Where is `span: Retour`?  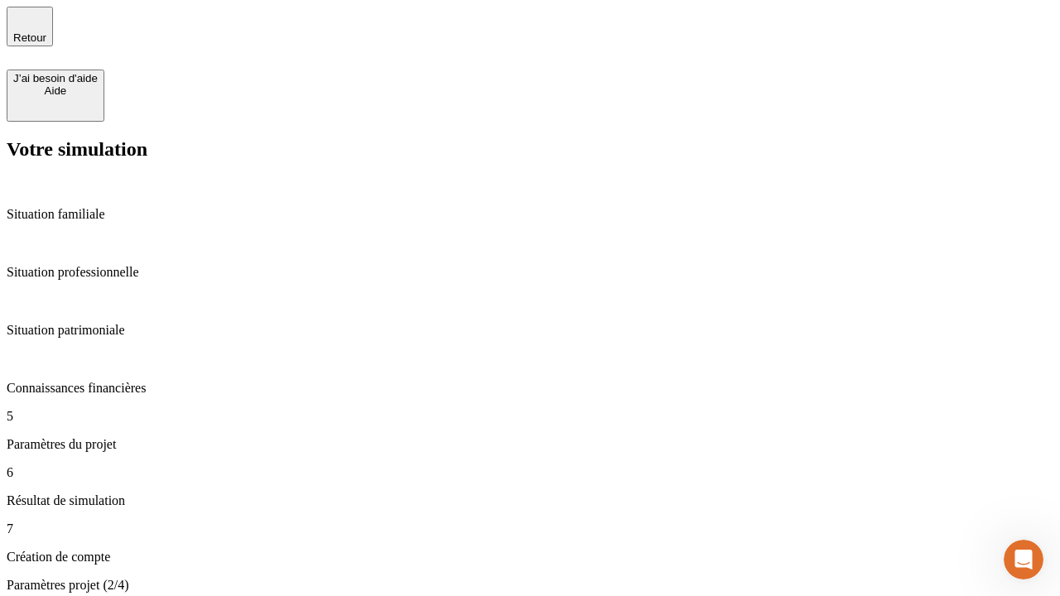 span: Retour is located at coordinates (30, 37).